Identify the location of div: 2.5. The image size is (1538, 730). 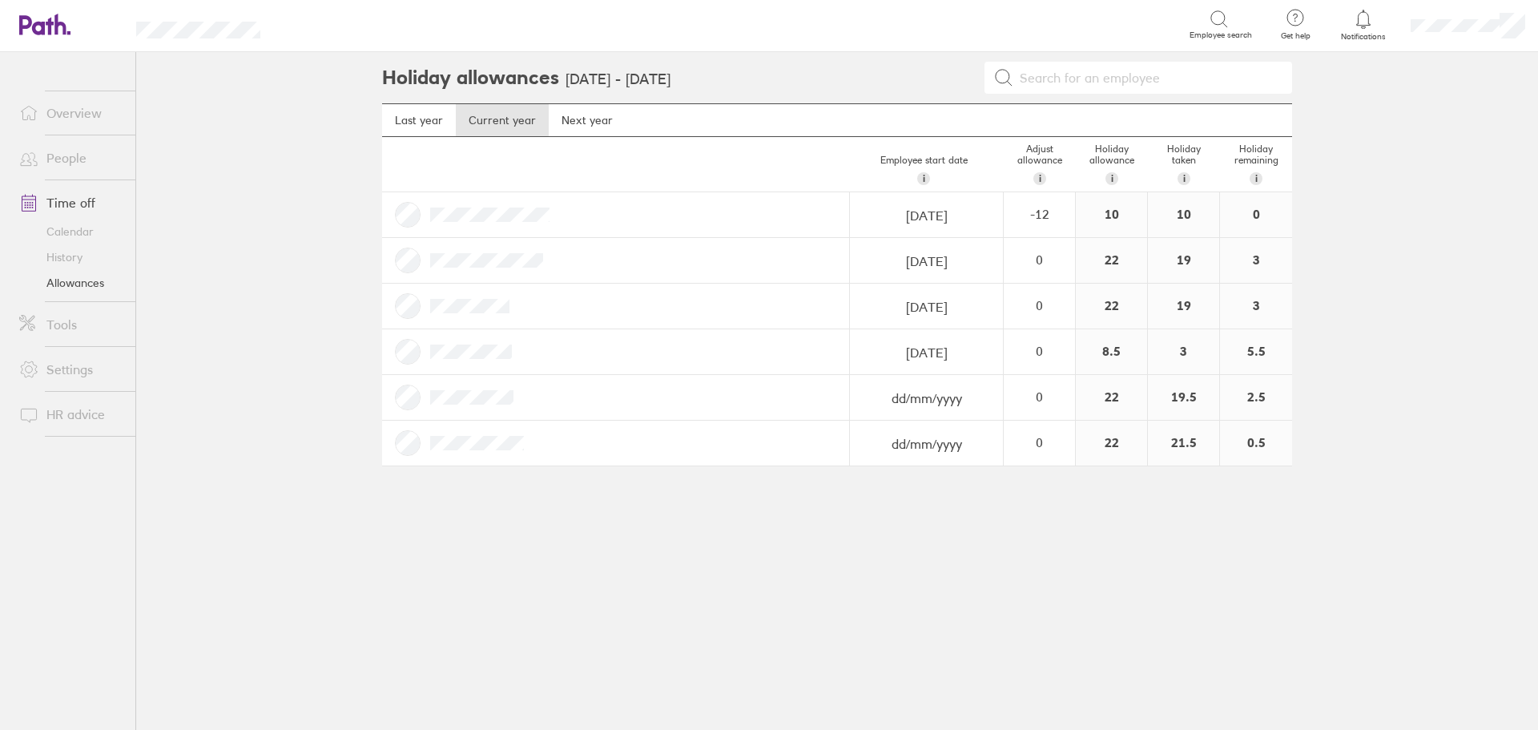
(1256, 397).